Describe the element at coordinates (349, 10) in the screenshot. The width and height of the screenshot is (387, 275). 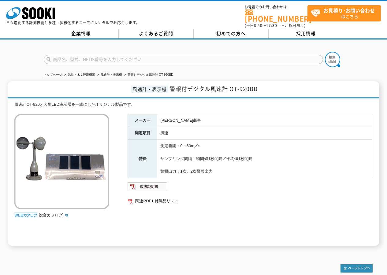
I see `strong: お見積り･お問い合わせ` at that location.